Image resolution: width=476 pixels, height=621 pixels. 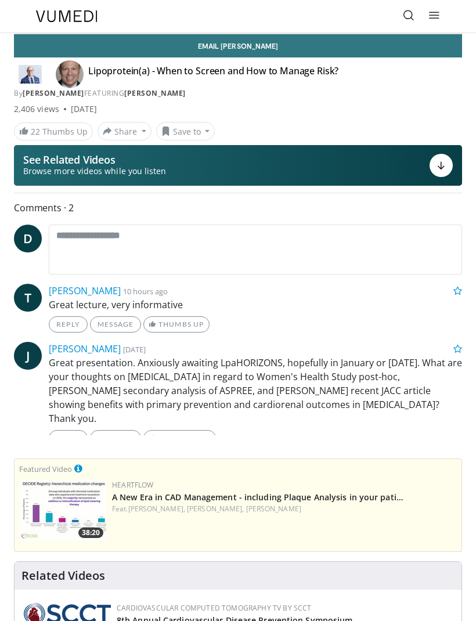 What do you see at coordinates (214, 608) in the screenshot?
I see `a: Cardiovascular Computed Tomography TV by SCCT` at bounding box center [214, 608].